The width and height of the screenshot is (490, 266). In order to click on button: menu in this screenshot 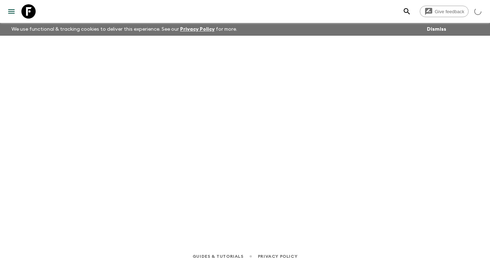, I will do `click(11, 11)`.